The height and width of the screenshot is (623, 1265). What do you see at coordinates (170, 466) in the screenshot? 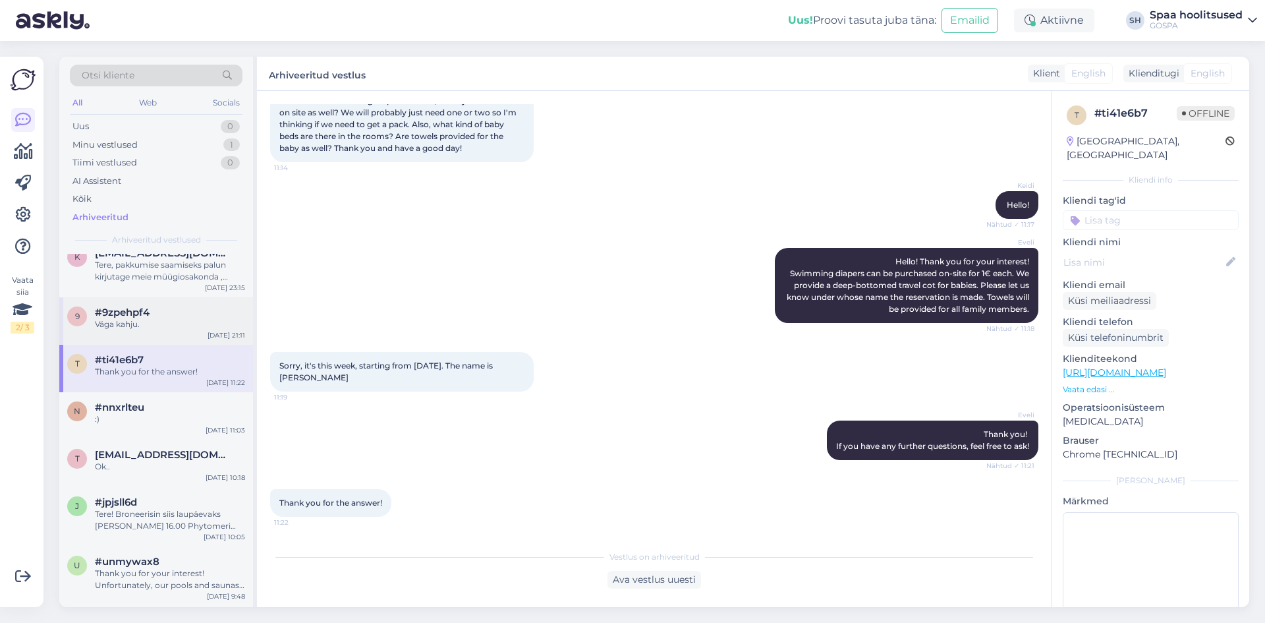
I see `div: Ok..` at bounding box center [170, 466].